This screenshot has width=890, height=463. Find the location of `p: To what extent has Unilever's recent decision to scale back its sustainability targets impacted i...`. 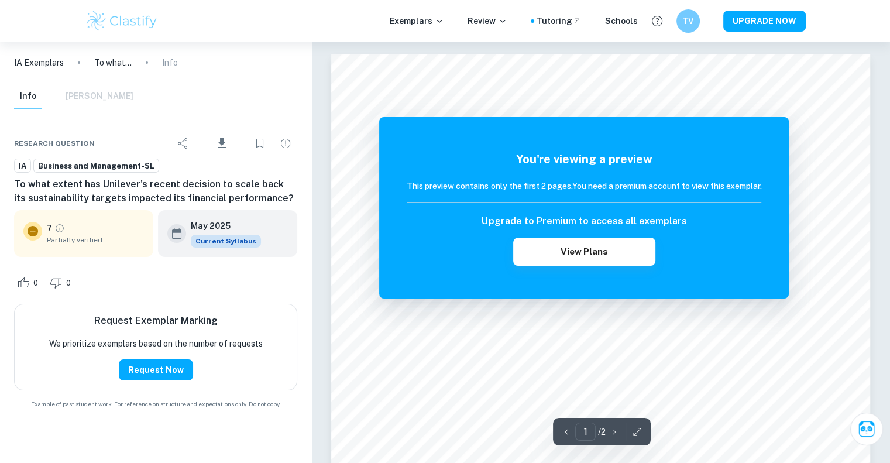

p: To what extent has Unilever's recent decision to scale back its sustainability targets impacted i... is located at coordinates (113, 63).